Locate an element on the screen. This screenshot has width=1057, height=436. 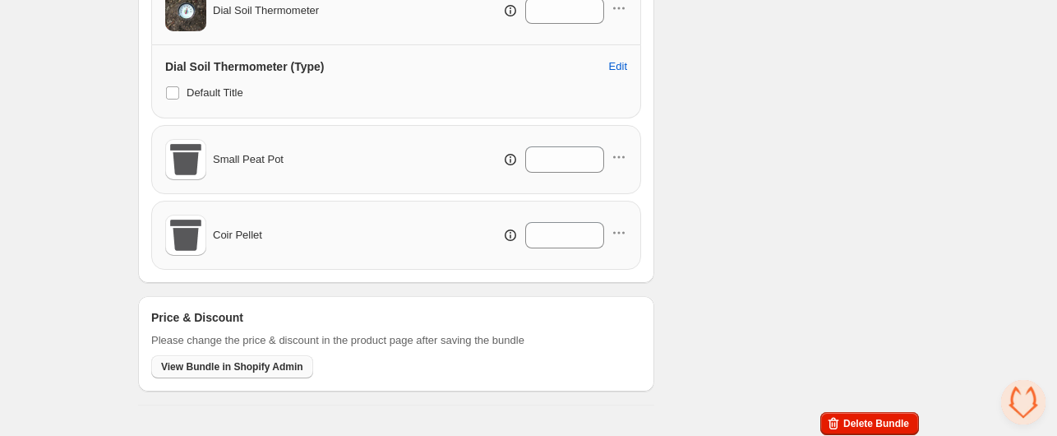
button: View Bundle in Shopify Admin is located at coordinates (232, 367).